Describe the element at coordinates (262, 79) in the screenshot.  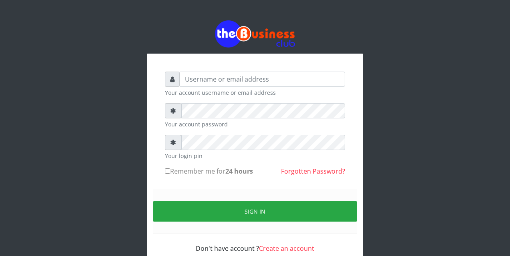
I see `input: Username or email address` at that location.